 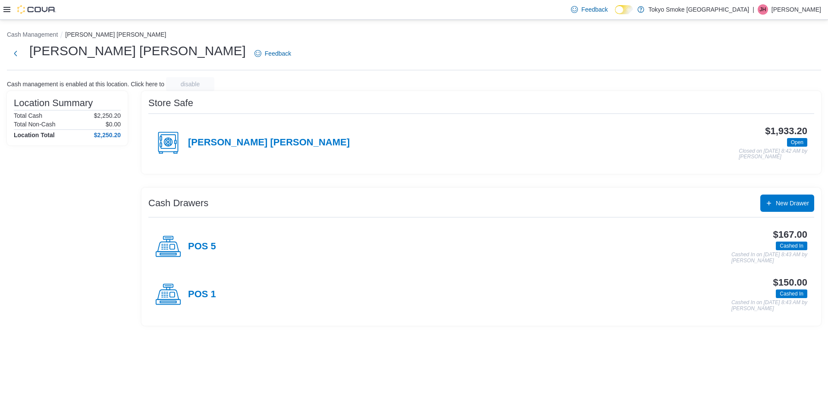 I want to click on span: New Drawer, so click(x=792, y=203).